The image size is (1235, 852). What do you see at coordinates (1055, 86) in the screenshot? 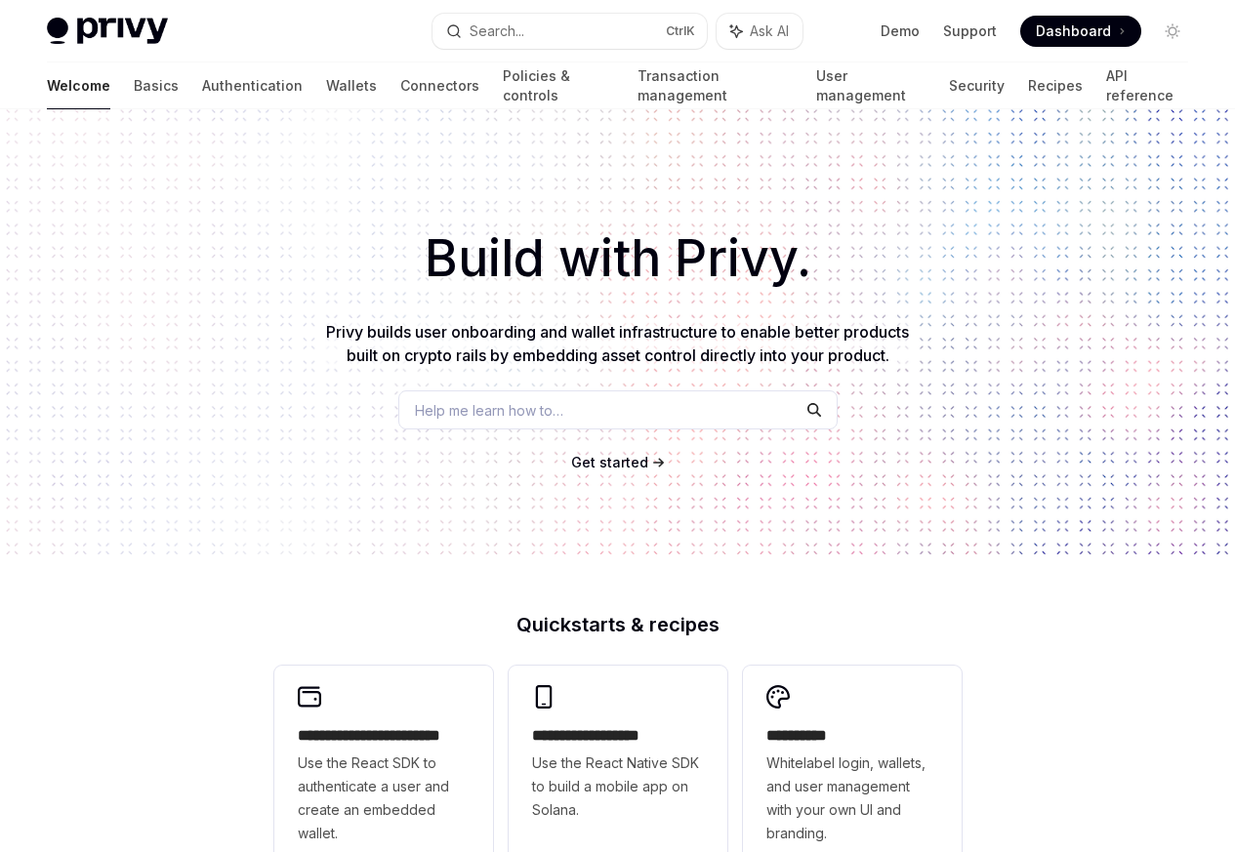
I see `a: Recipes` at bounding box center [1055, 86].